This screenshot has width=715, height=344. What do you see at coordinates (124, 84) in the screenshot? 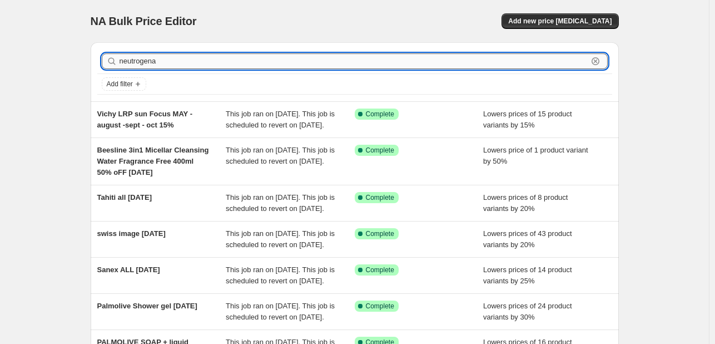
I see `button: Add filter` at bounding box center [124, 84].